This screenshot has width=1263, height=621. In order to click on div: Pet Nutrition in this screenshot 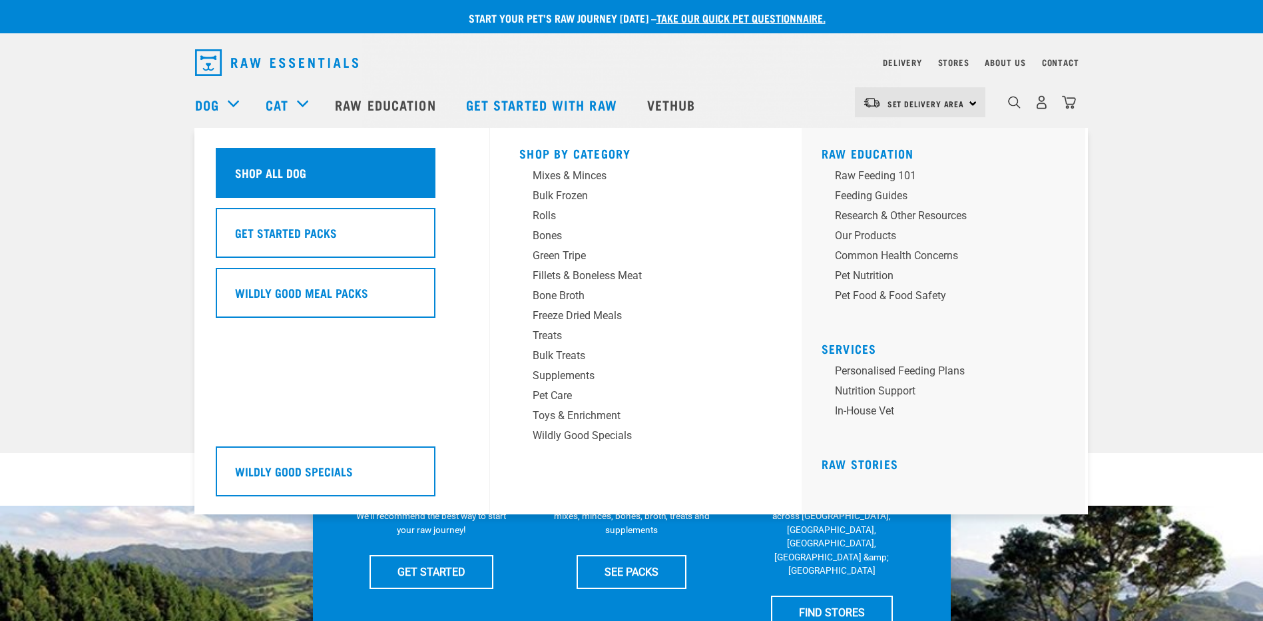, I will do `click(939, 276)`.